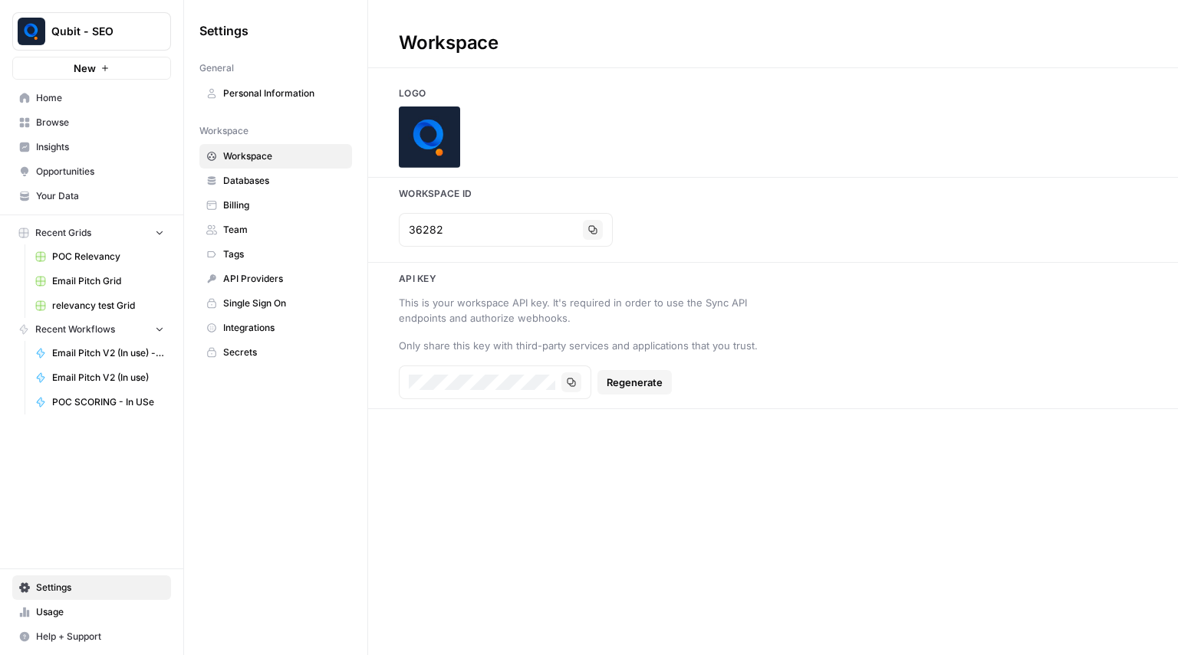 Image resolution: width=1178 pixels, height=655 pixels. I want to click on a: Email Pitch Grid, so click(100, 281).